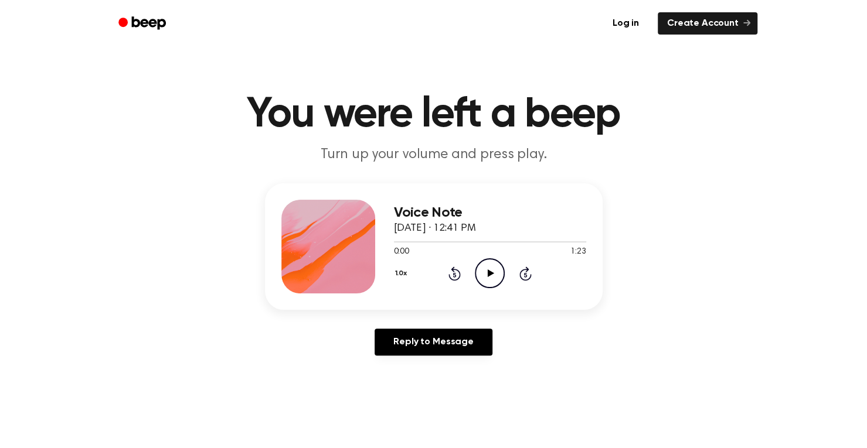  What do you see at coordinates (433, 342) in the screenshot?
I see `a: Reply to Message` at bounding box center [433, 342].